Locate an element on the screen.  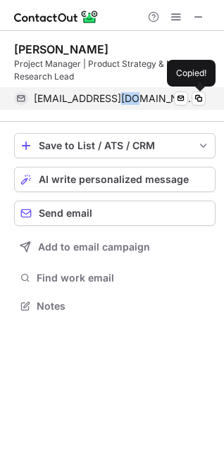
span: Send email is located at coordinates (66, 213).